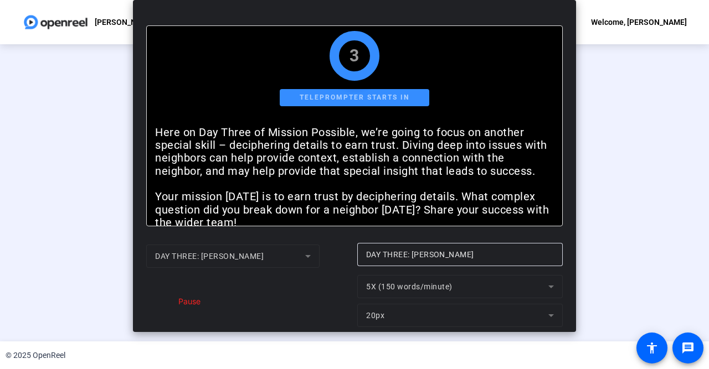  I want to click on img: OpenReel logo, so click(55, 22).